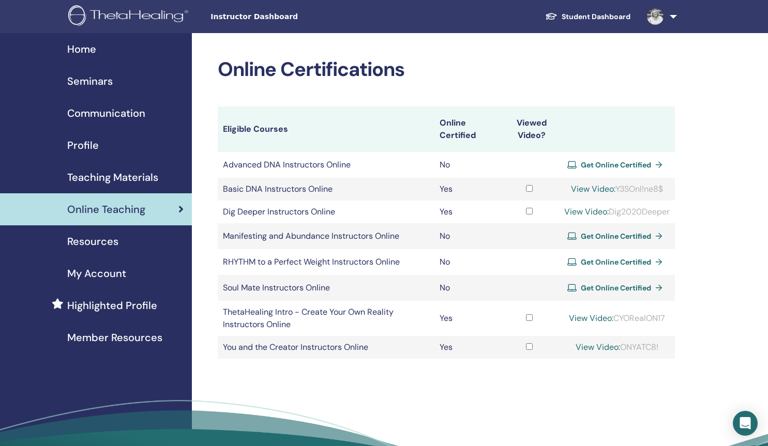  Describe the element at coordinates (326, 129) in the screenshot. I see `th: Eligible Courses` at that location.